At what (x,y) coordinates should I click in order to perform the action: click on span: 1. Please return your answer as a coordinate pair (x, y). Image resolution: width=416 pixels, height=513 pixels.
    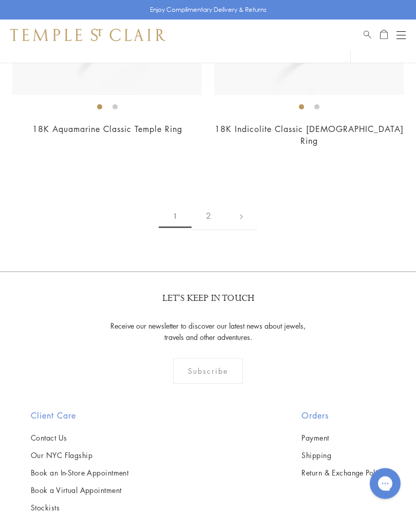
    Looking at the image, I should click on (175, 217).